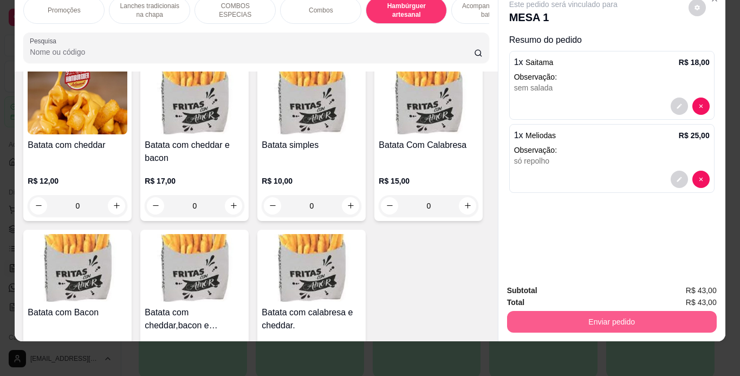  Describe the element at coordinates (694, 135) in the screenshot. I see `p: R$ 25,00` at that location.